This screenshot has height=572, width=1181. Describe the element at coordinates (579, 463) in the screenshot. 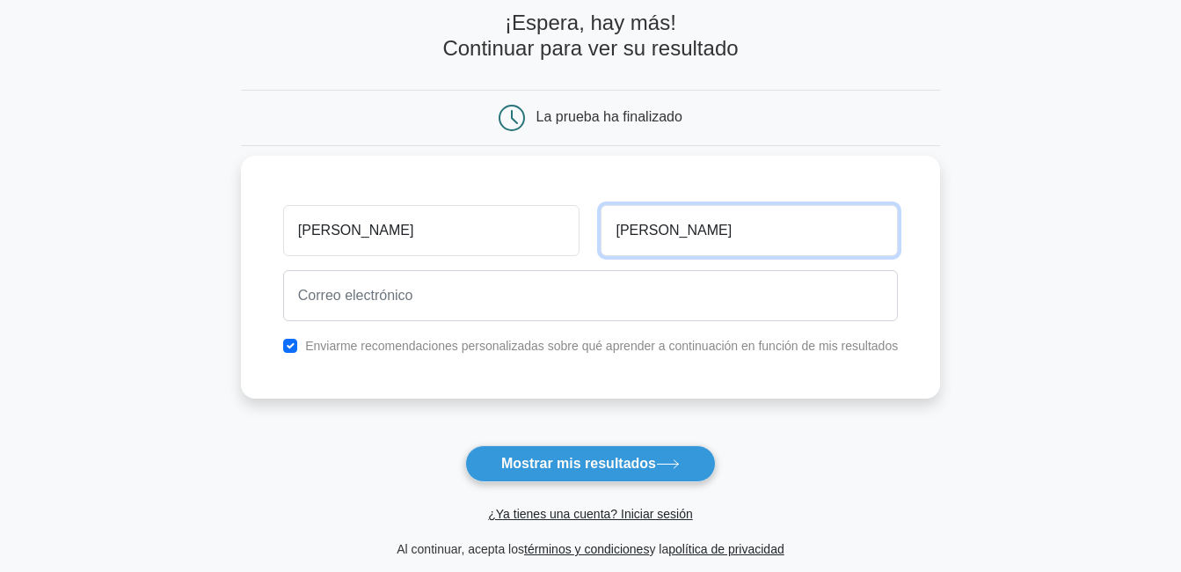

I see `font: Mostrar mis resultados` at that location.